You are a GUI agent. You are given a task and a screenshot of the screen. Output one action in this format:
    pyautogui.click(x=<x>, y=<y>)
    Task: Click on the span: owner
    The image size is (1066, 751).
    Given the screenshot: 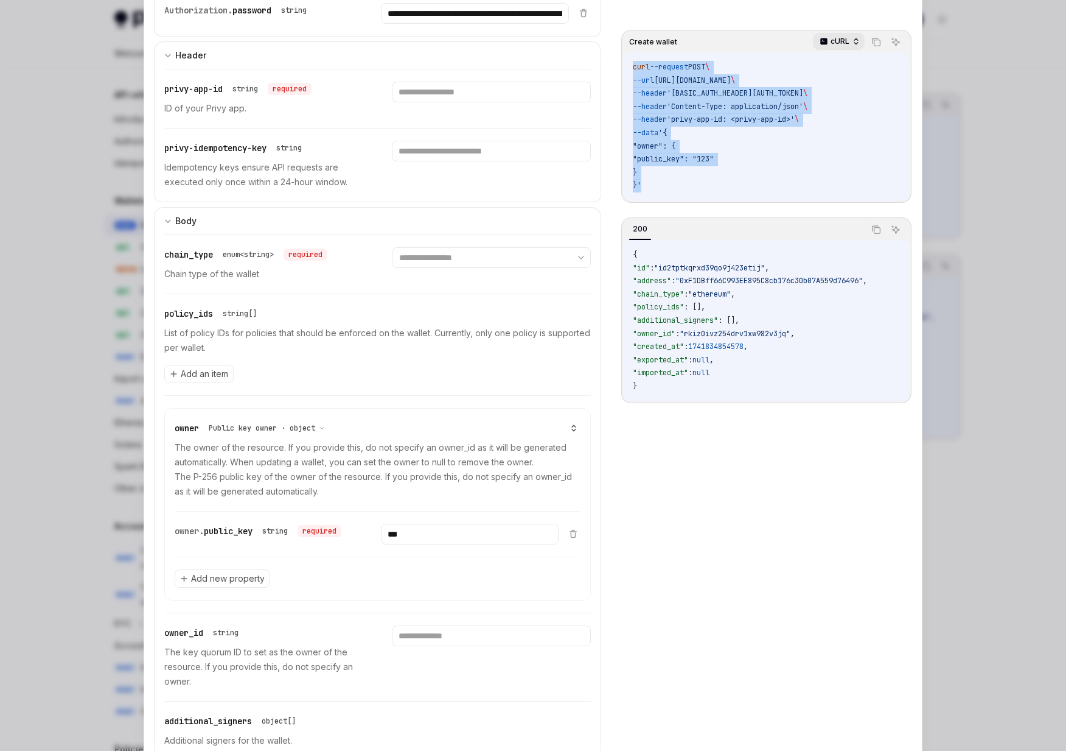 What is the action you would take?
    pyautogui.click(x=187, y=428)
    